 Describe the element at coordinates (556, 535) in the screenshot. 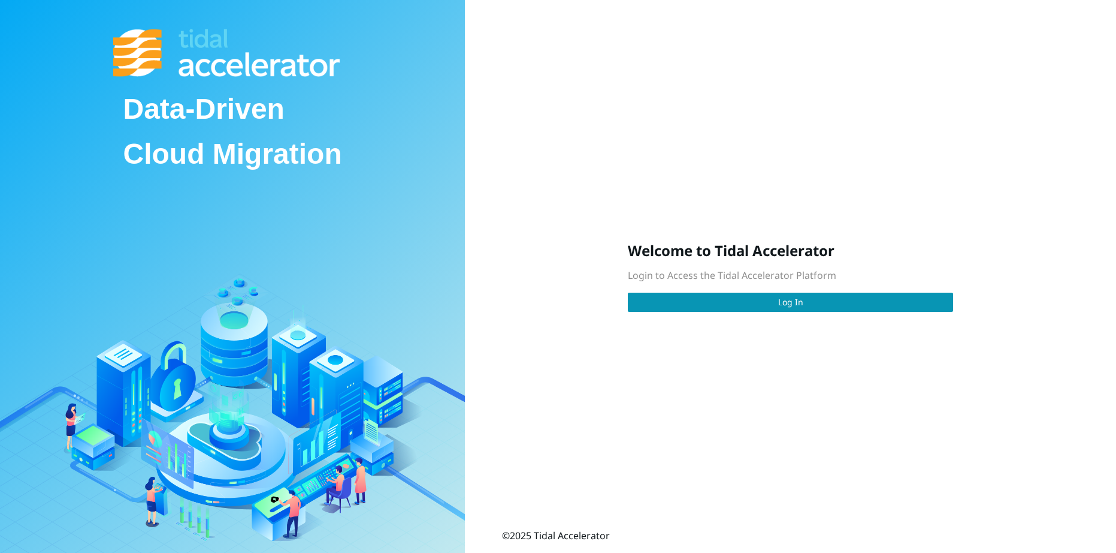

I see `div: © 2025 Tidal Accelerator` at that location.